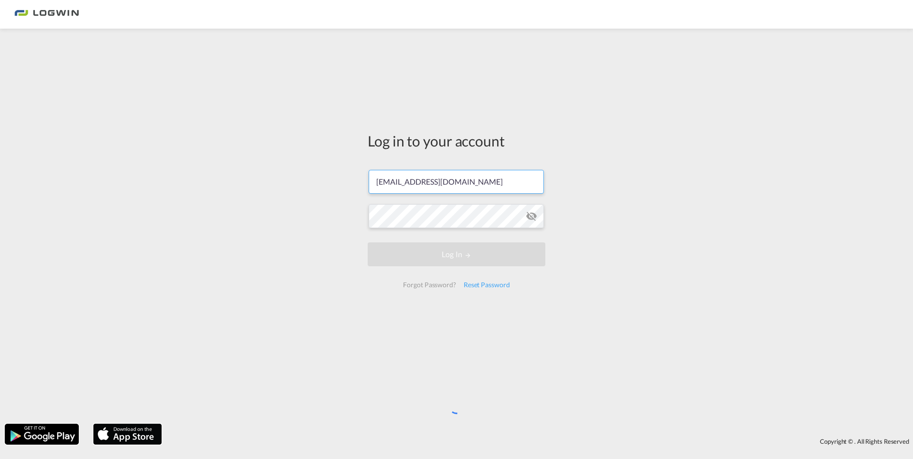 Image resolution: width=913 pixels, height=459 pixels. I want to click on div: Forgot Password?, so click(429, 285).